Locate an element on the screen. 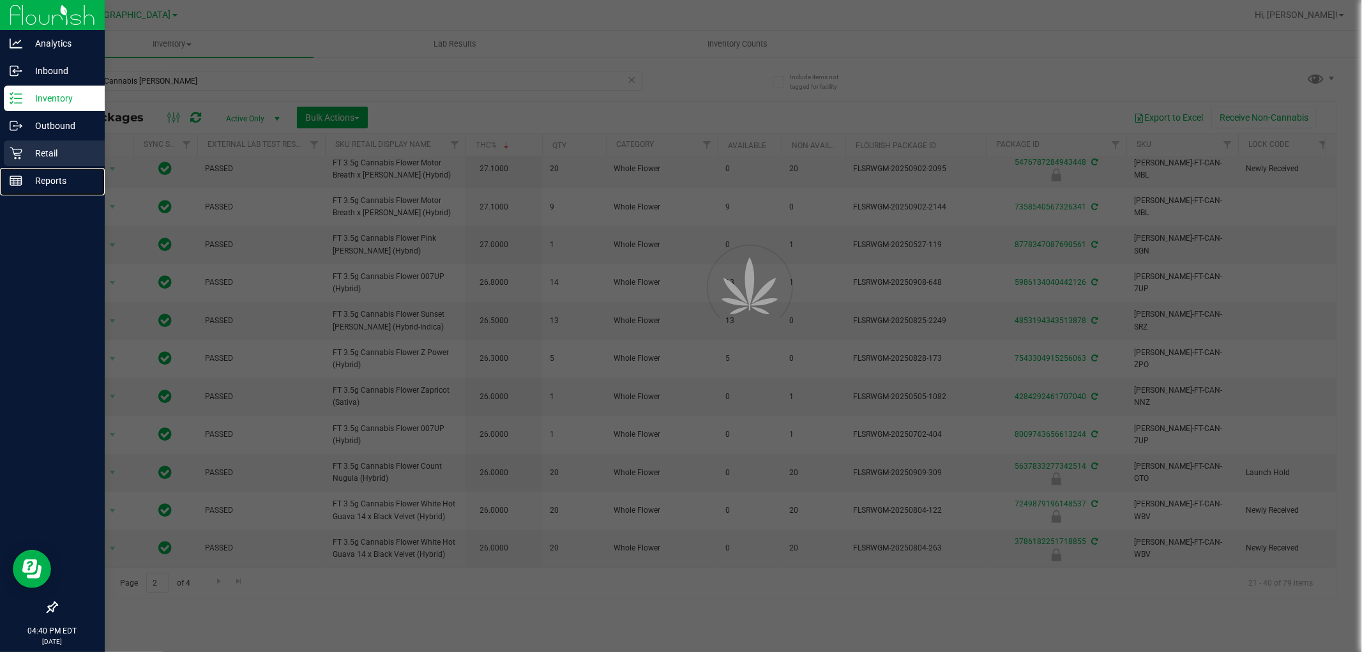 Image resolution: width=1362 pixels, height=652 pixels. p: Outbound is located at coordinates (61, 126).